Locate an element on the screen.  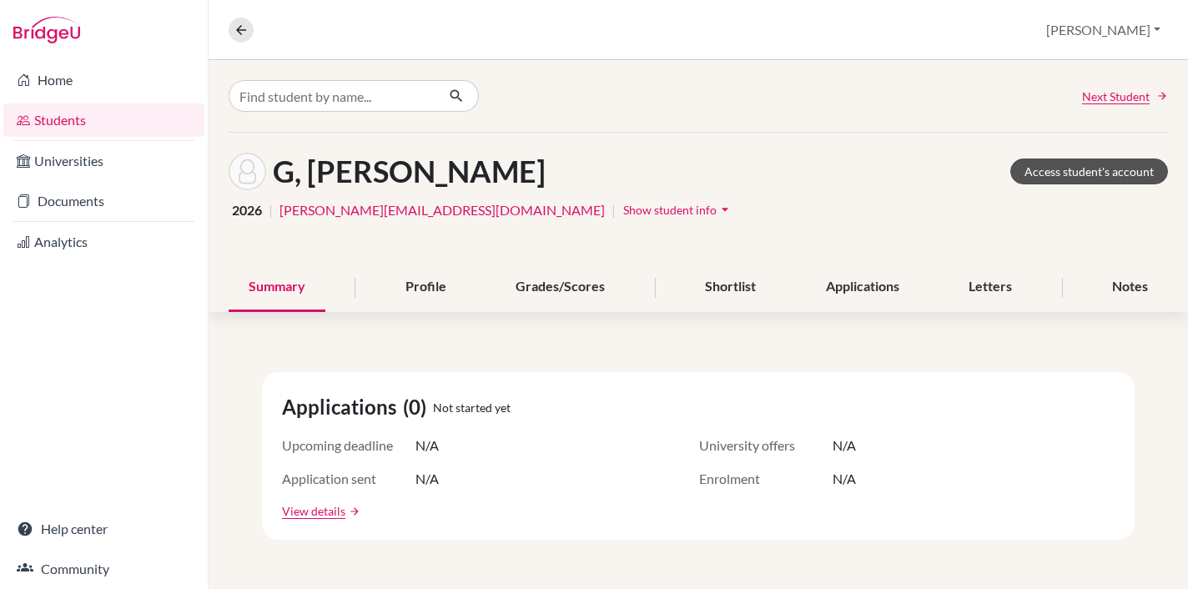
img: Tanmay G's avatar is located at coordinates (247, 171).